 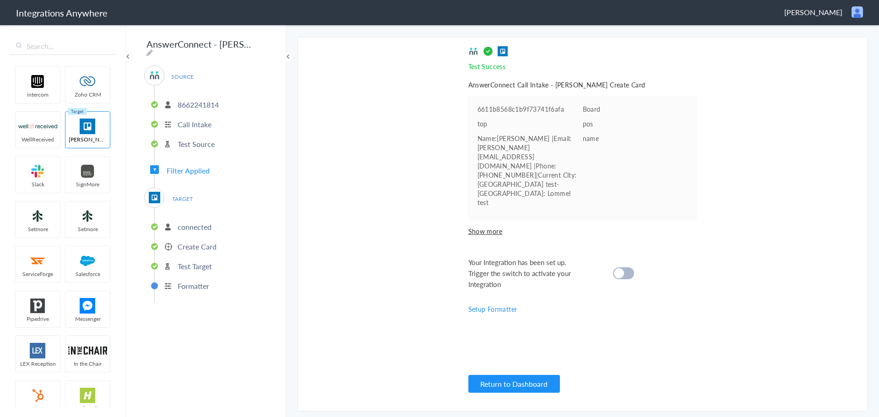 I want to click on p: Call Intake, so click(x=195, y=124).